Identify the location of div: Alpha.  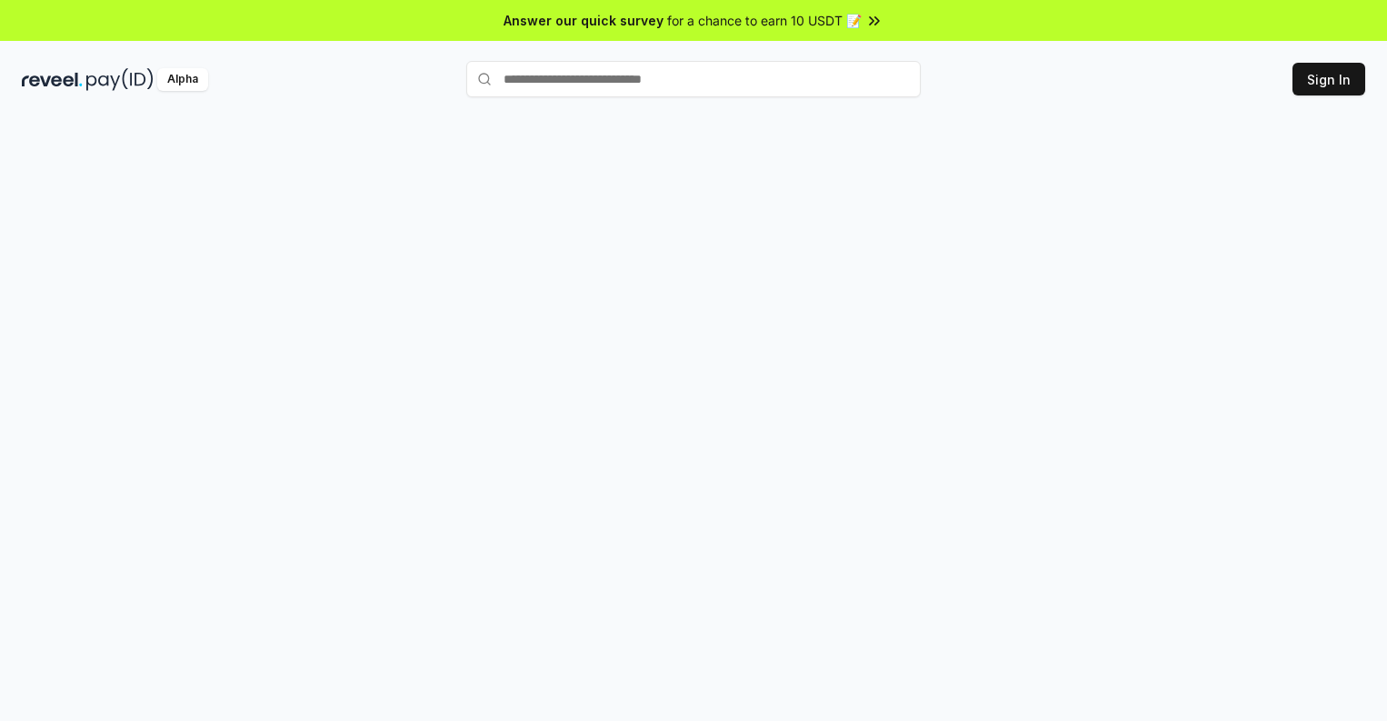
(183, 79).